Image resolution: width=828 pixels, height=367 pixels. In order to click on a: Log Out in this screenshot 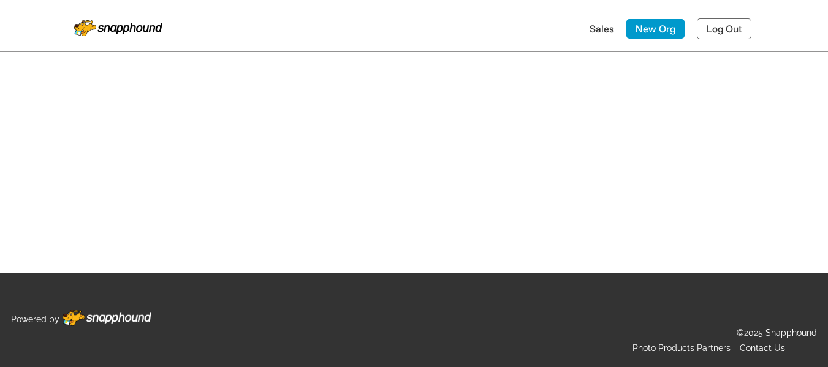, I will do `click(724, 29)`.